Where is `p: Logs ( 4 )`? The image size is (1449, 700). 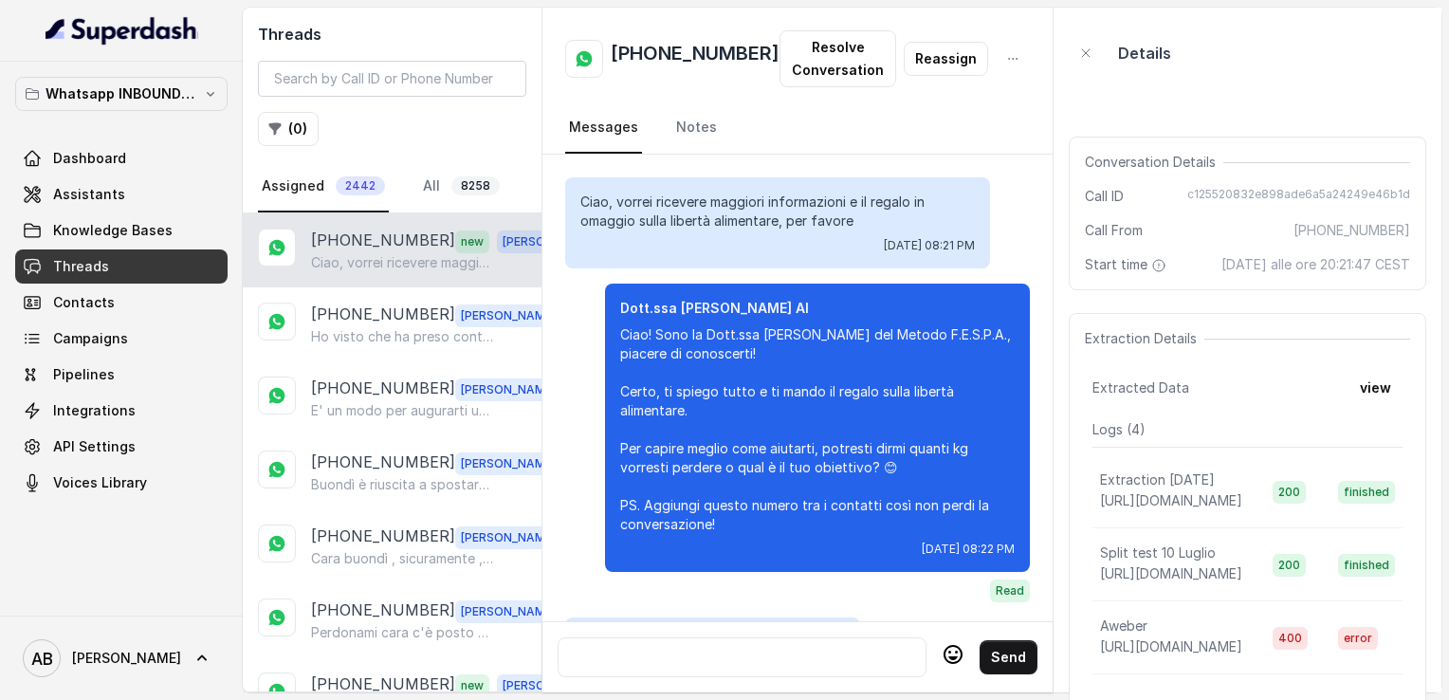
p: Logs ( 4 ) is located at coordinates (1247, 429).